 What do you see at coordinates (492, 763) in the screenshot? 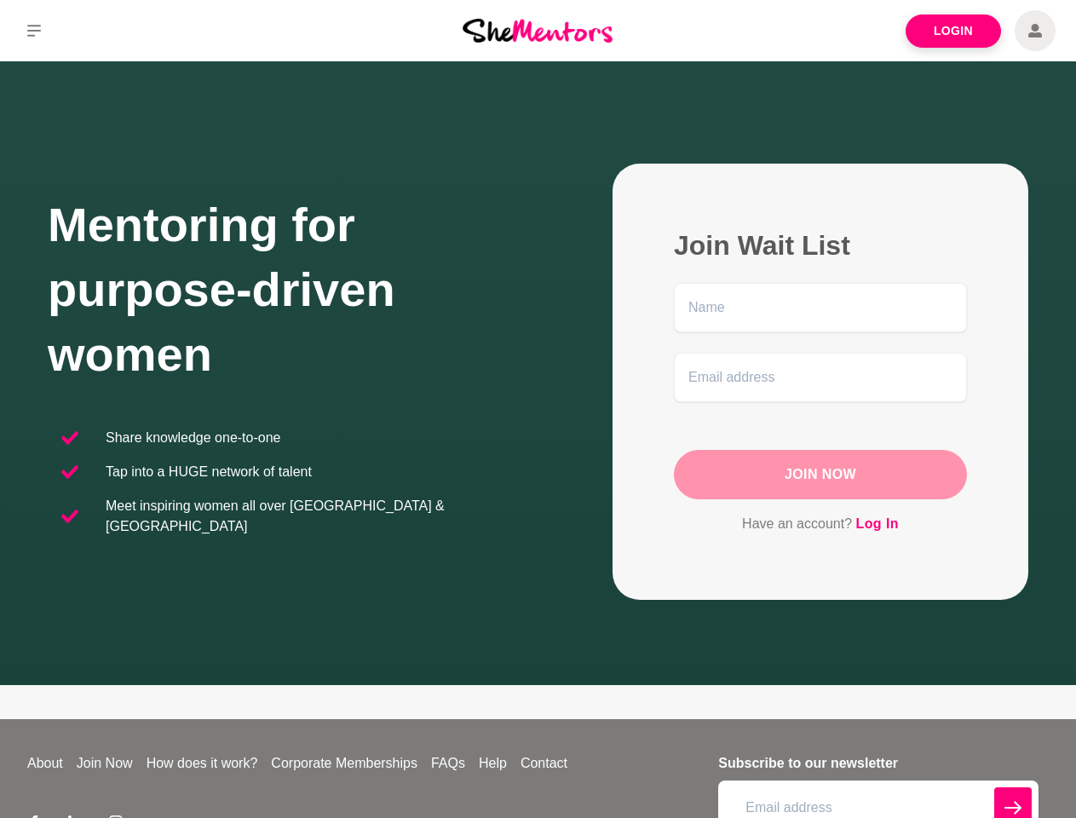
I see `a: Help` at bounding box center [492, 763].